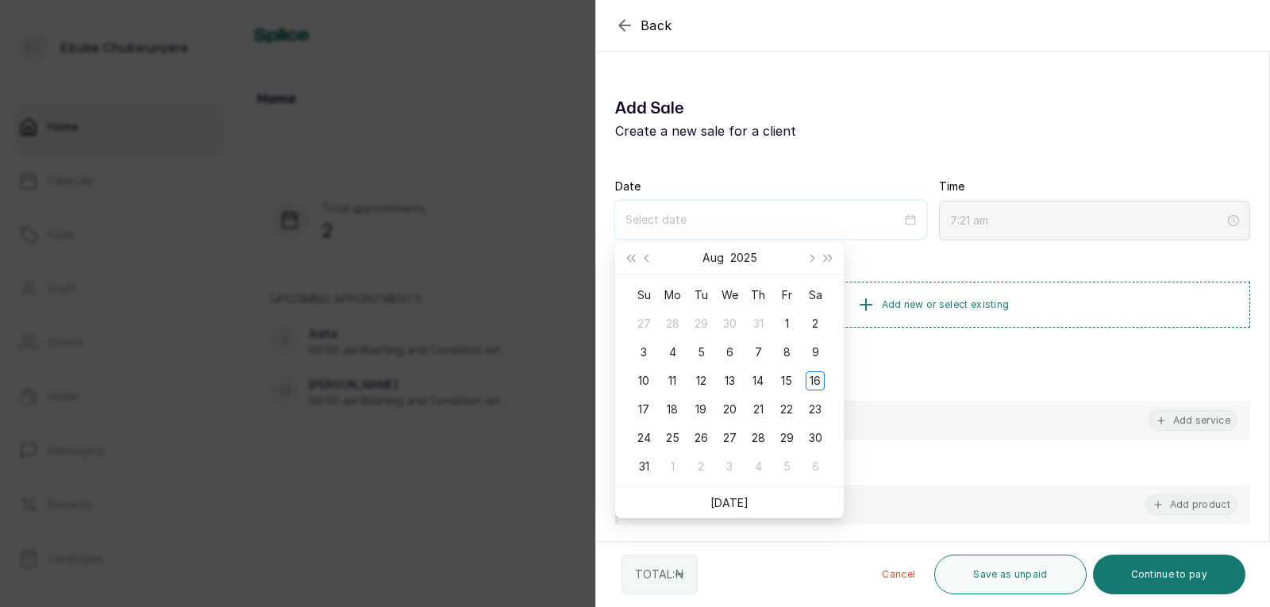  What do you see at coordinates (758, 352) in the screenshot?
I see `div: 7` at bounding box center [758, 352].